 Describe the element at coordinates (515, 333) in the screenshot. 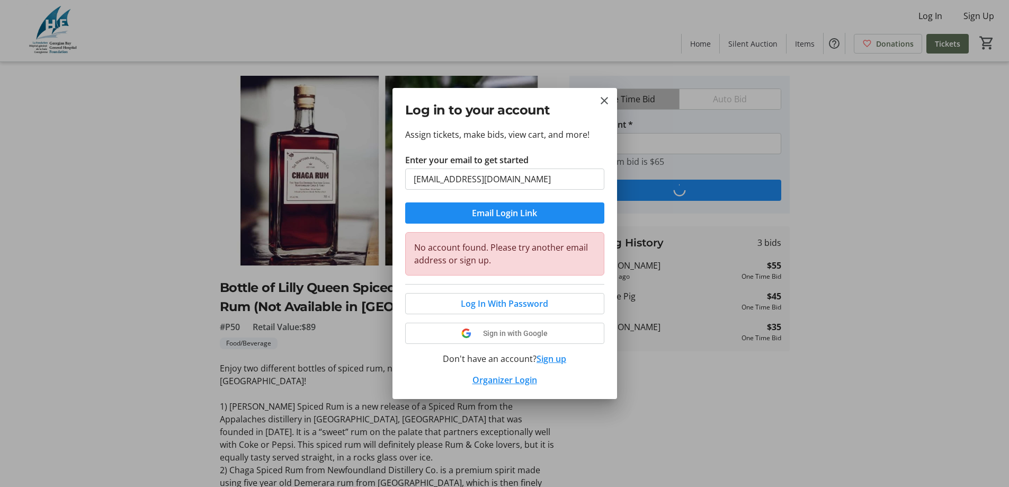

I see `span: Sign in with Google` at that location.